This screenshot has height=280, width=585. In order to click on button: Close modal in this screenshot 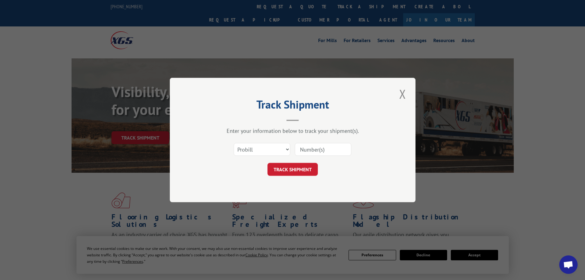, I will do `click(403, 94)`.